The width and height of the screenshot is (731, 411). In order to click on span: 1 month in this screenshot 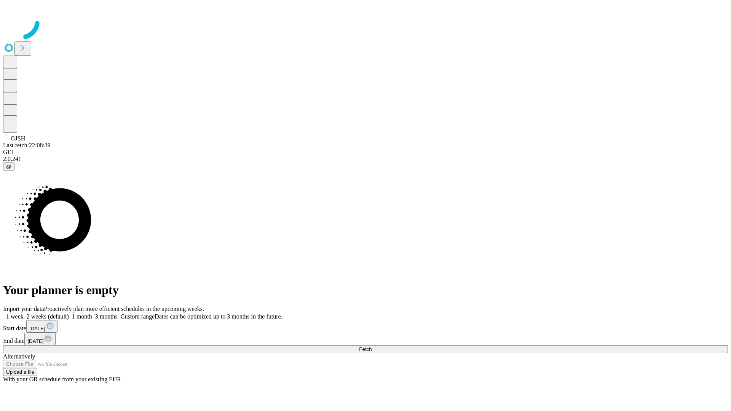, I will do `click(82, 316)`.